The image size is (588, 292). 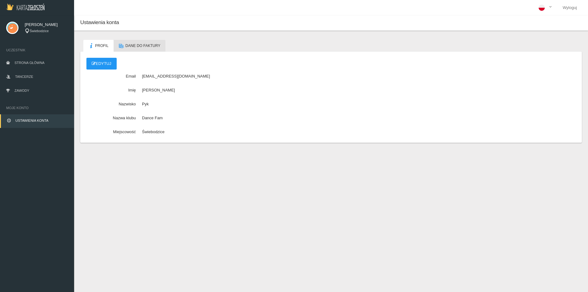 What do you see at coordinates (111, 132) in the screenshot?
I see `dt: Miejscowość` at bounding box center [111, 132].